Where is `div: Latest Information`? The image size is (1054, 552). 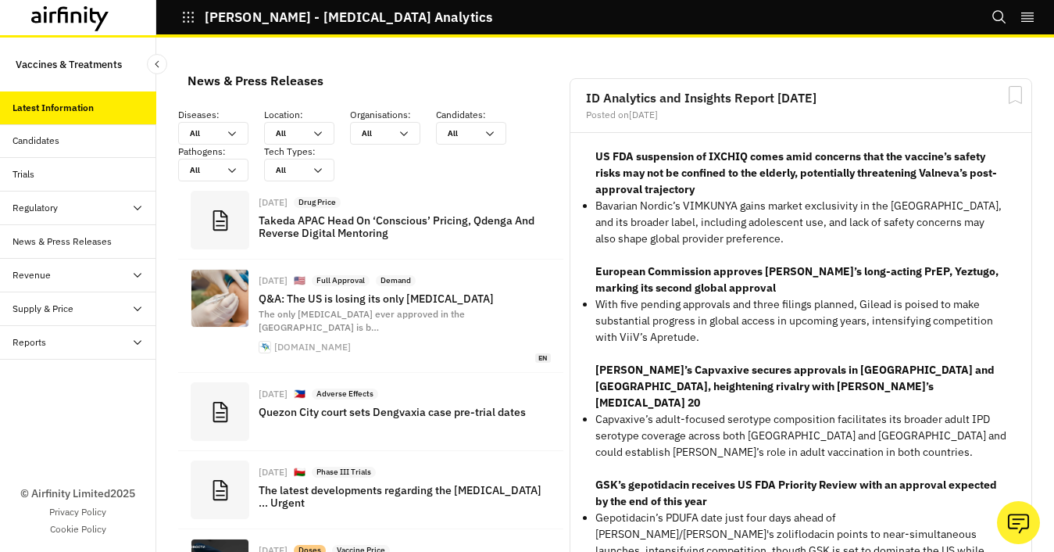
div: Latest Information is located at coordinates (53, 108).